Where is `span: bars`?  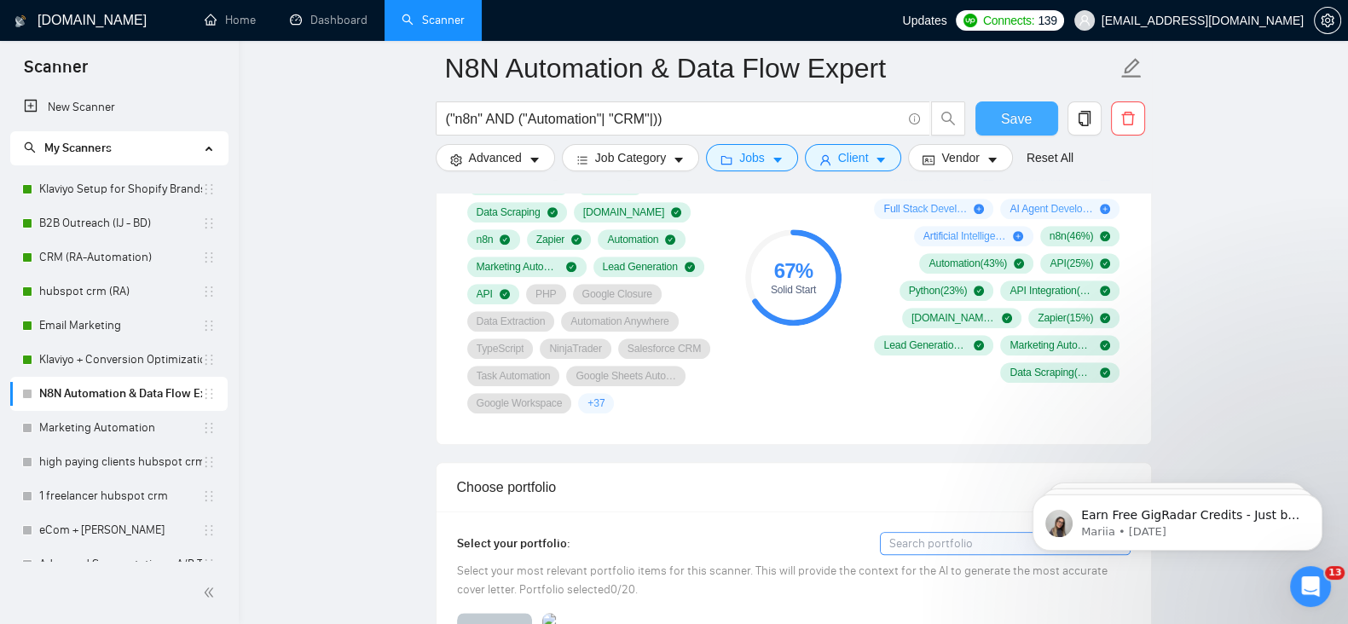
span: bars is located at coordinates (583, 159).